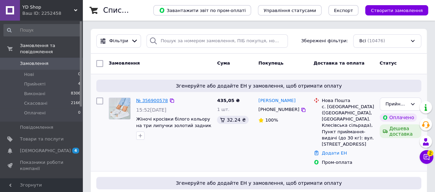 The image size is (435, 192). I want to click on a: Жіночі кросівки білого кольору на три липучки золотий задник 36-40, so click(174, 125).